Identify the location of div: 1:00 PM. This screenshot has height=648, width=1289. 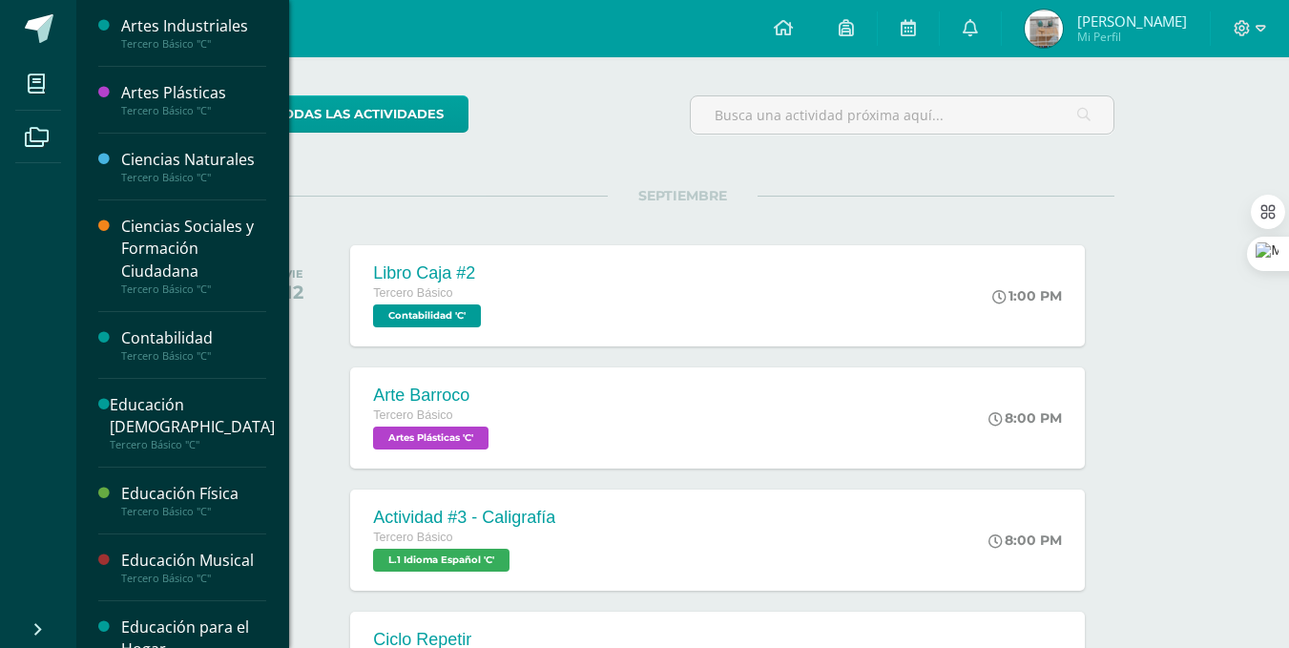
(1026, 296).